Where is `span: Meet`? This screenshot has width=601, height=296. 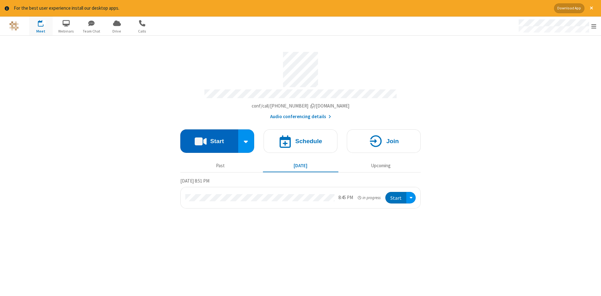
span: Meet is located at coordinates (41, 31).